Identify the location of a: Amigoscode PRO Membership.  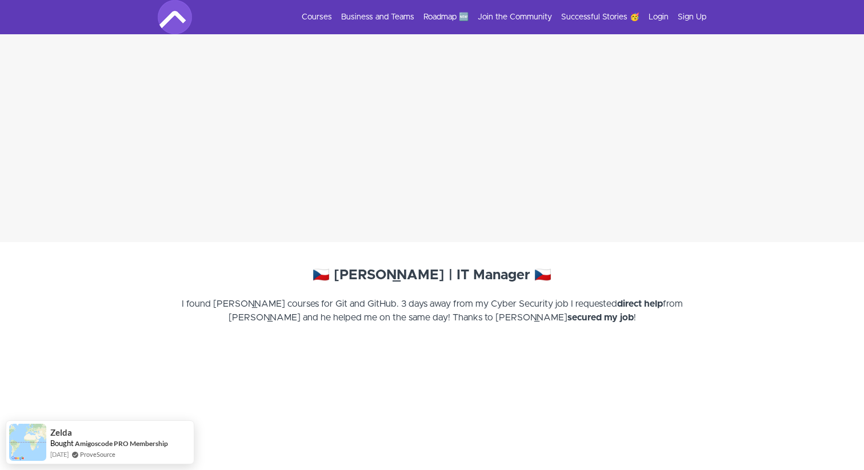
(121, 443).